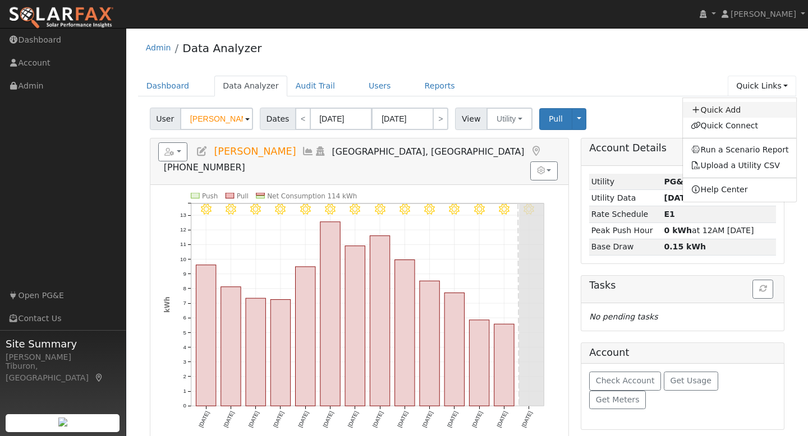 The image size is (808, 436). I want to click on span: Get Meters, so click(618, 400).